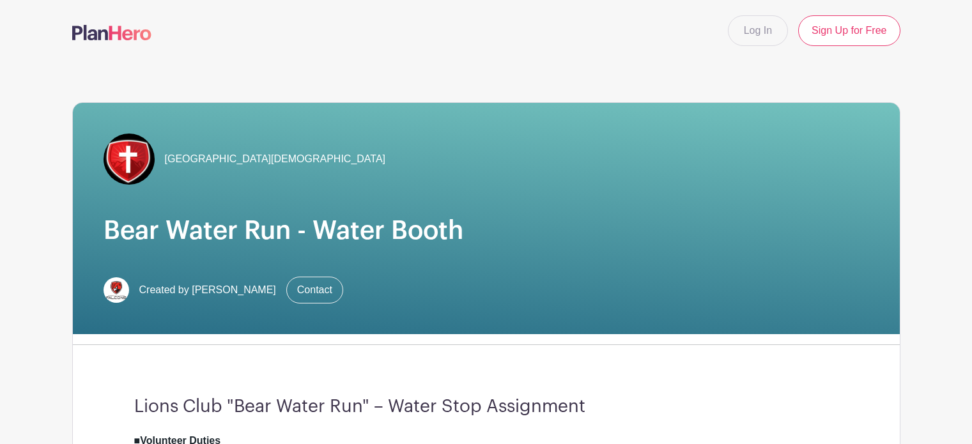 The image size is (972, 444). Describe the element at coordinates (112, 33) in the screenshot. I see `img: logo-507f7623f17ff9eddc593b1ce0a138ce2505c220e1c5a4e2b4648c50719b7d32.svg` at that location.